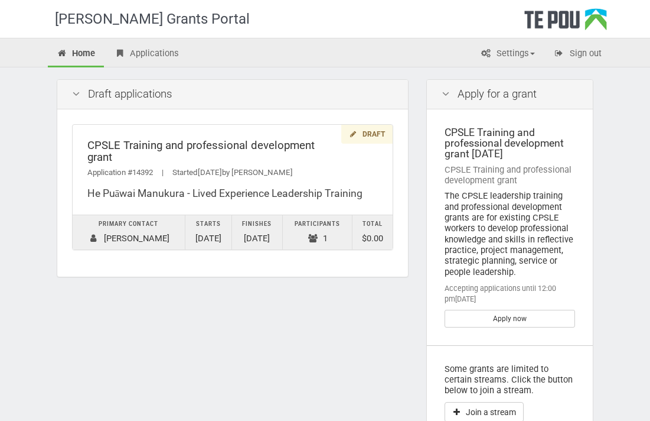  Describe the element at coordinates (373, 224) in the screenshot. I see `div: Total` at that location.